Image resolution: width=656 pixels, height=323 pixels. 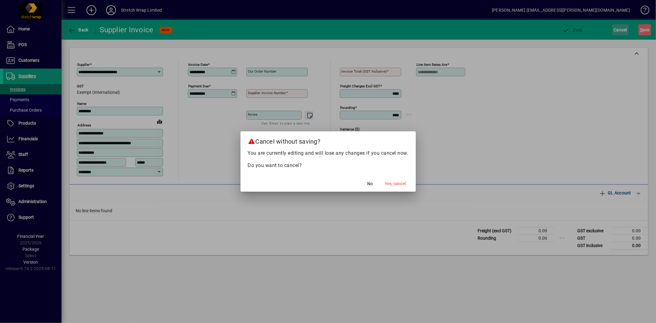 I want to click on span: No, so click(x=371, y=184).